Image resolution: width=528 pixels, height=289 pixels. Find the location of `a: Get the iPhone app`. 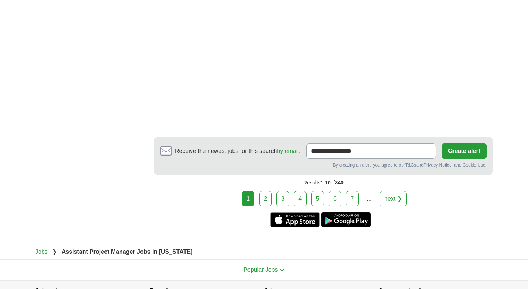

a: Get the iPhone app is located at coordinates (295, 220).